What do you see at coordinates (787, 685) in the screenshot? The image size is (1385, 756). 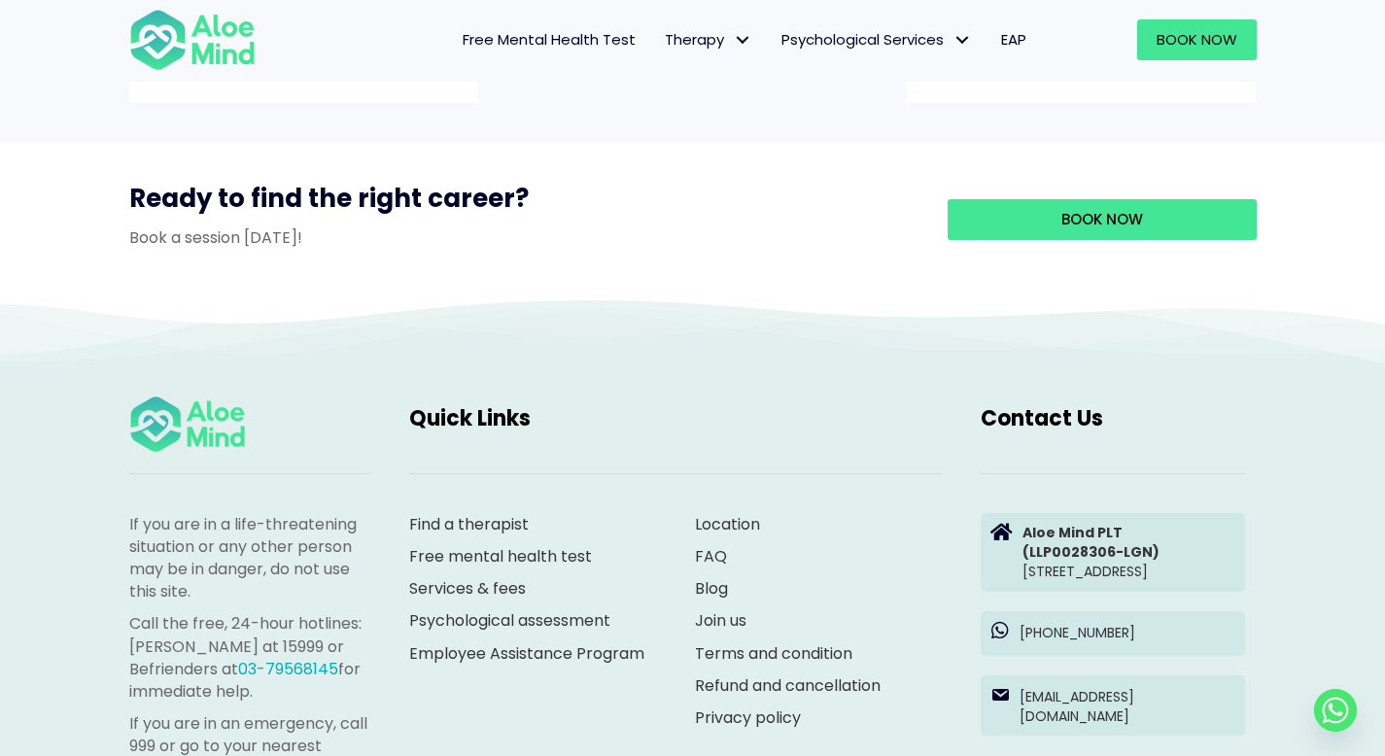 I see `a: Refund and cancellation` at bounding box center [787, 685].